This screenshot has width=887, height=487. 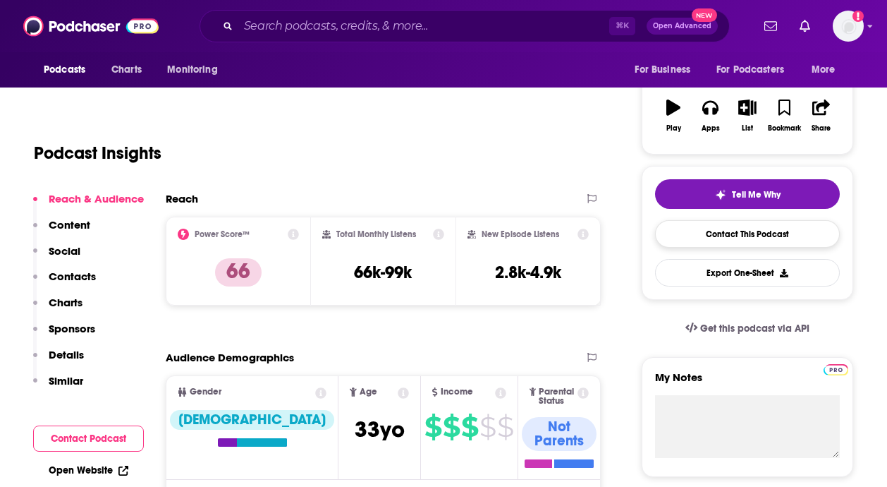 What do you see at coordinates (748, 128) in the screenshot?
I see `div: List` at bounding box center [748, 128].